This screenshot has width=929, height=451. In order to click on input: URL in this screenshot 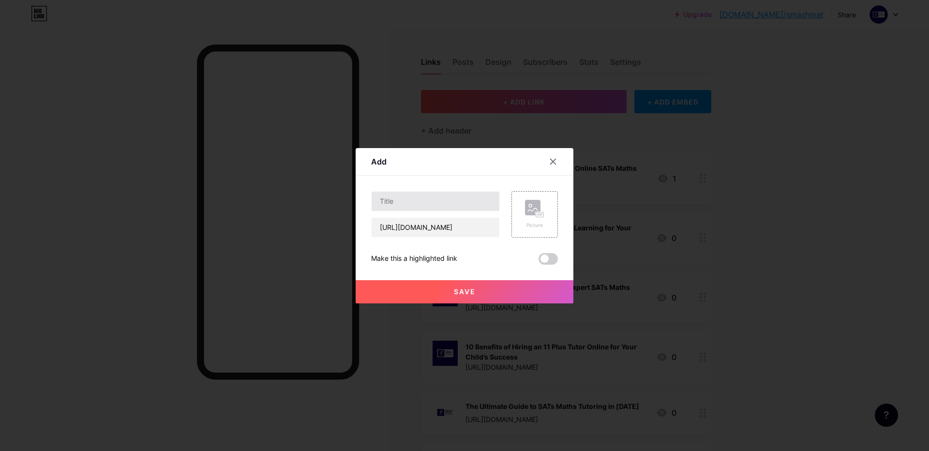, I will do `click(436, 228)`.